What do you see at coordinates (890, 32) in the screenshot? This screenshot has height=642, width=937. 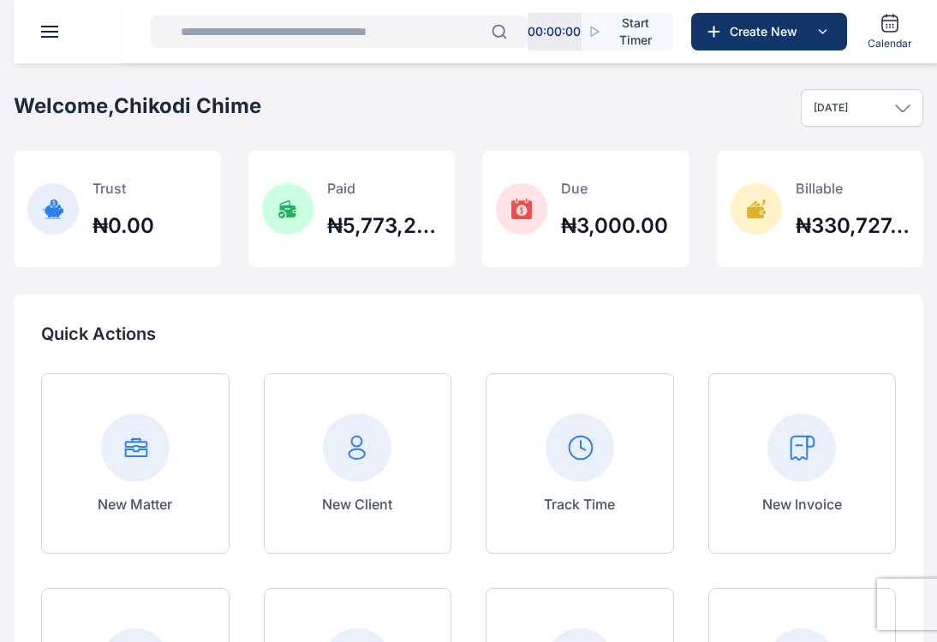 I see `a: Calendar` at bounding box center [890, 32].